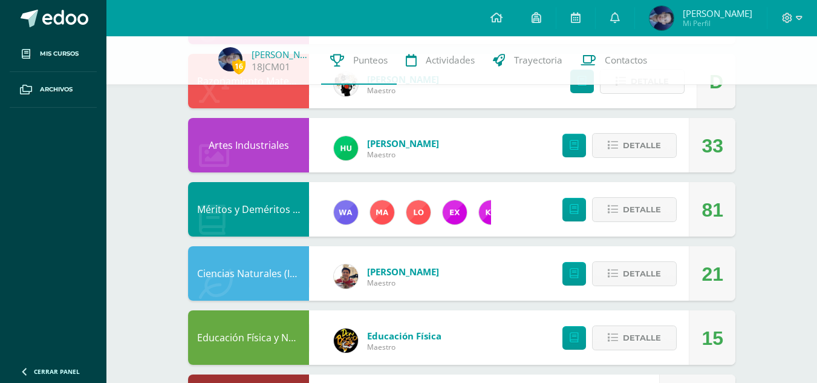 The image size is (817, 383). Describe the element at coordinates (491, 212) in the screenshot. I see `img: c598cf620f05ed9e056c565954b1490b.png` at that location.